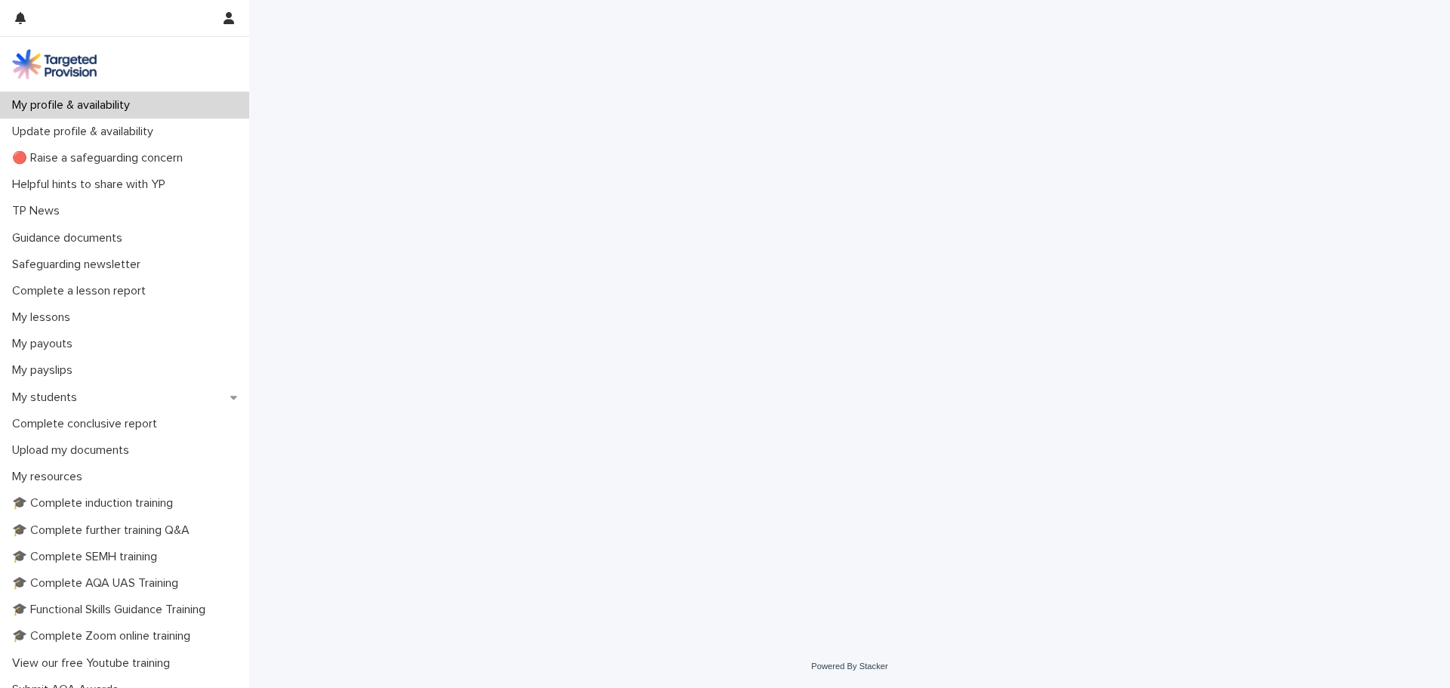 The height and width of the screenshot is (688, 1450). Describe the element at coordinates (100, 158) in the screenshot. I see `p: 🔴 Raise a safeguarding concern` at that location.